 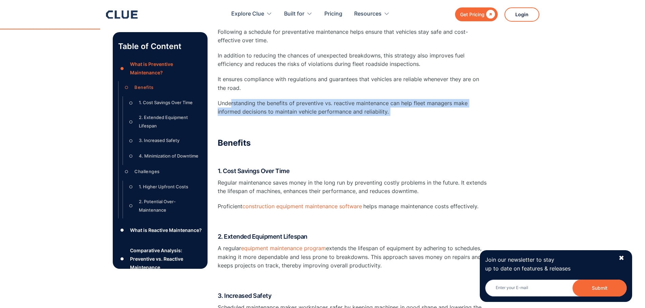 What do you see at coordinates (556, 288) in the screenshot?
I see `input: Enter your E-mail` at bounding box center [556, 288].